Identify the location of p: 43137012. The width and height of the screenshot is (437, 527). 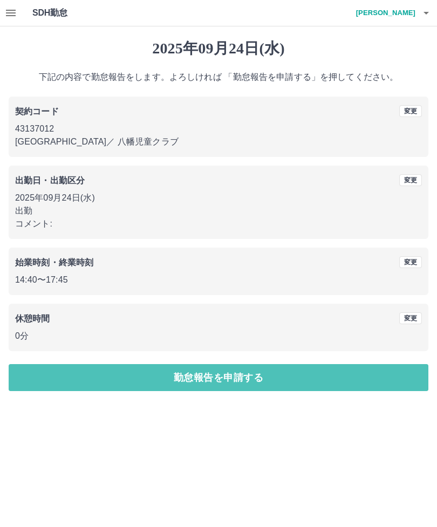
(218, 129).